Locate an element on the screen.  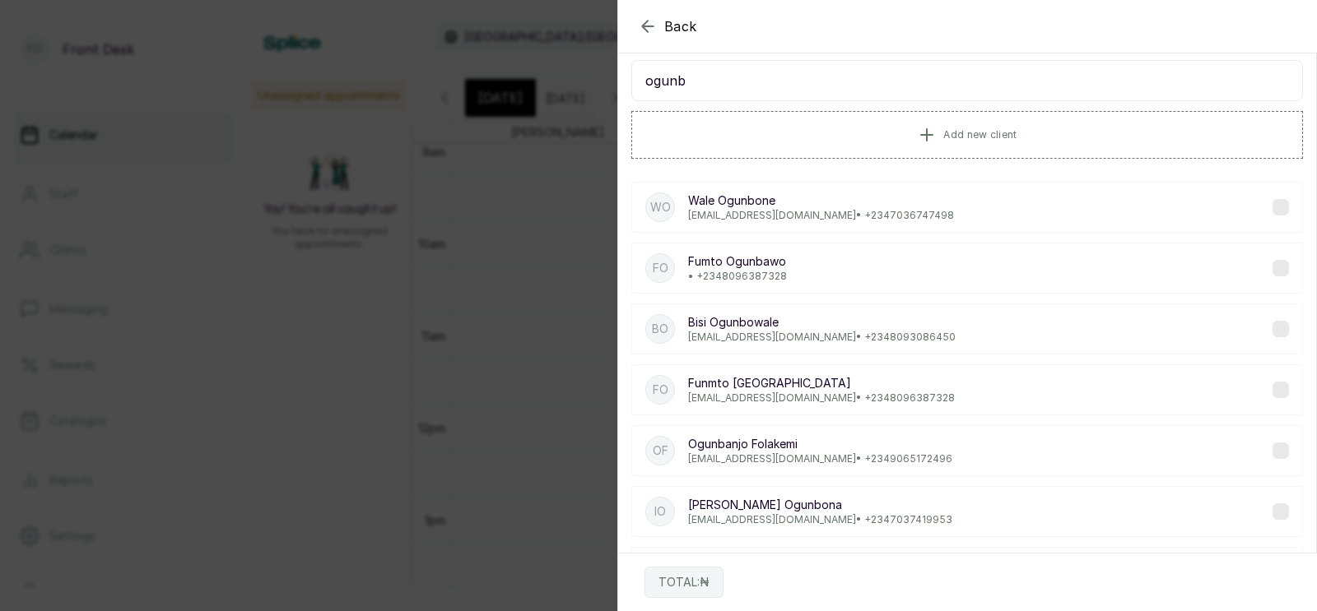
p: Wale Ogunbone is located at coordinates (820, 201).